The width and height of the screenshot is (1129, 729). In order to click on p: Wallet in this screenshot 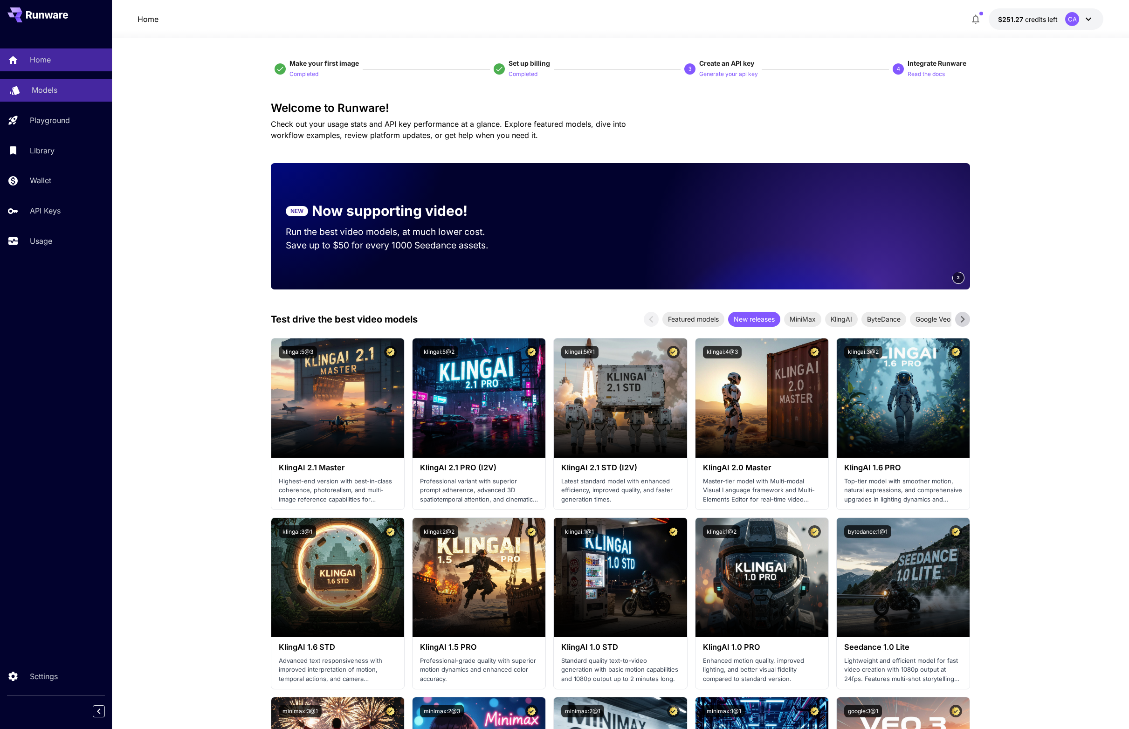, I will do `click(41, 180)`.